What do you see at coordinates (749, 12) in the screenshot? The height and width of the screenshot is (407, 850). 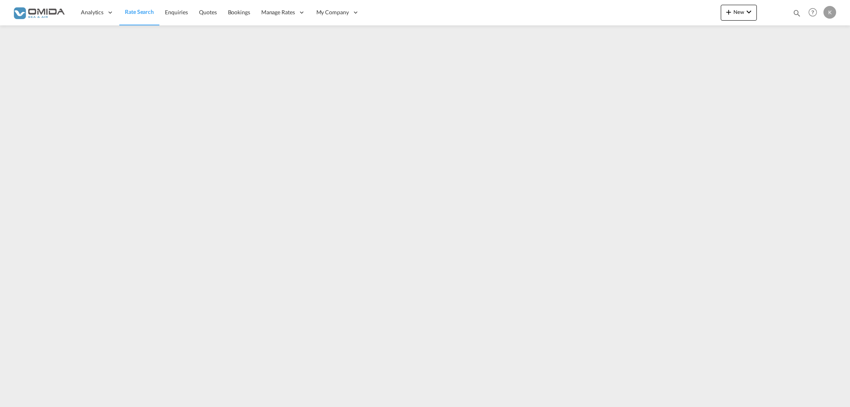 I see `md-icon: icon-chevron-down` at bounding box center [749, 12].